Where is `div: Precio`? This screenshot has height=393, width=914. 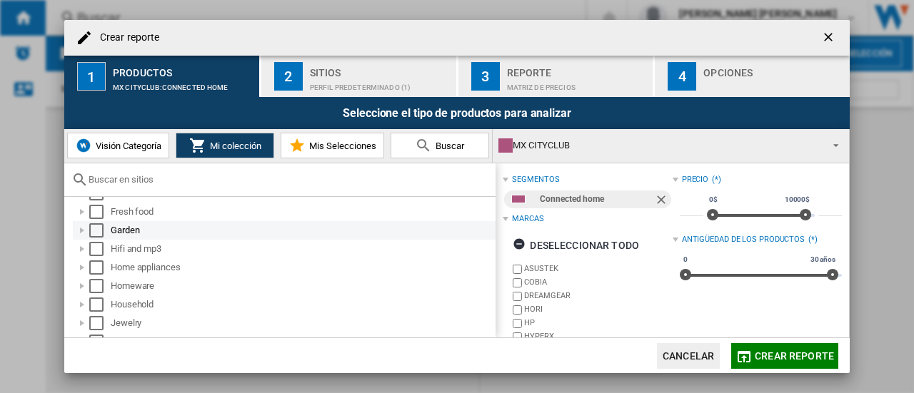 div: Precio is located at coordinates (694, 180).